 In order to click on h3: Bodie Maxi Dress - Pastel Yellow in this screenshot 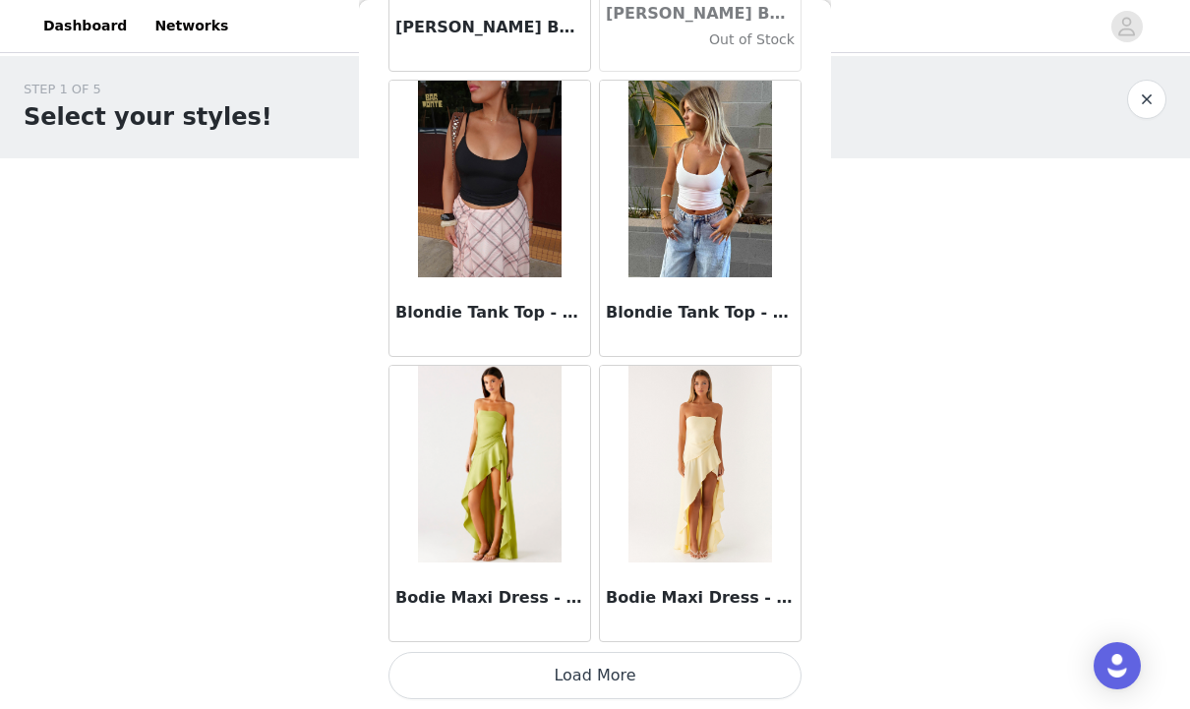, I will do `click(700, 598)`.